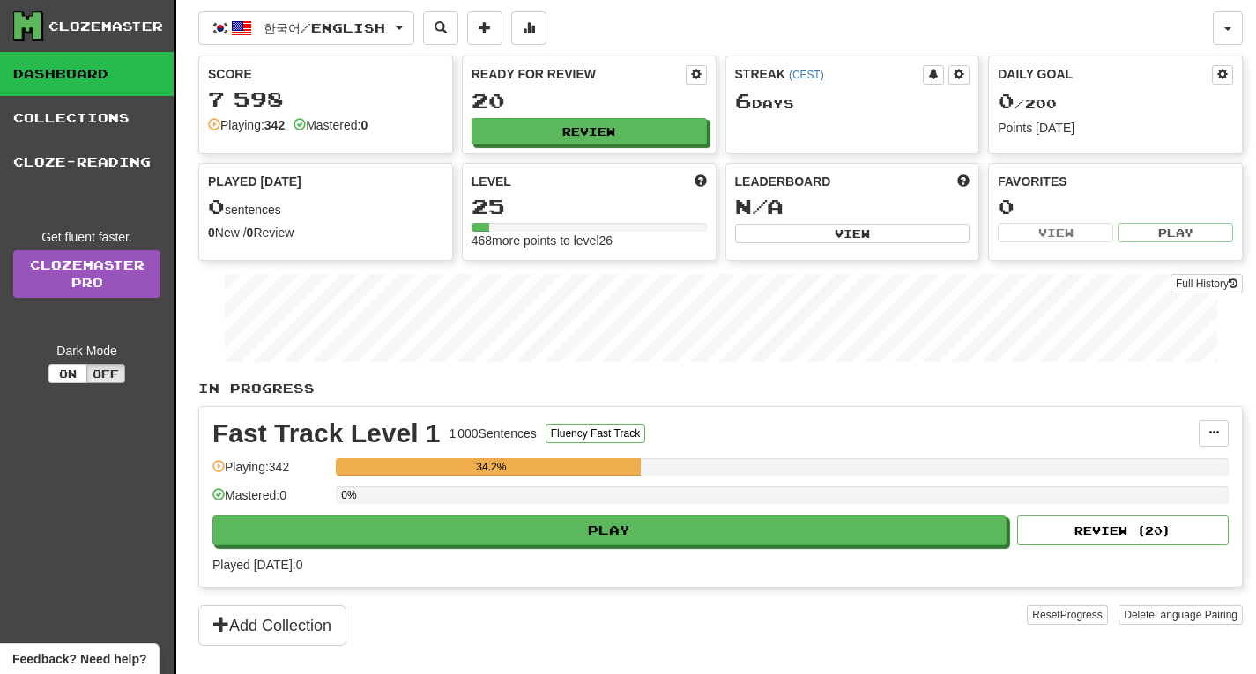  What do you see at coordinates (589, 100) in the screenshot?
I see `div: 20` at bounding box center [589, 100].